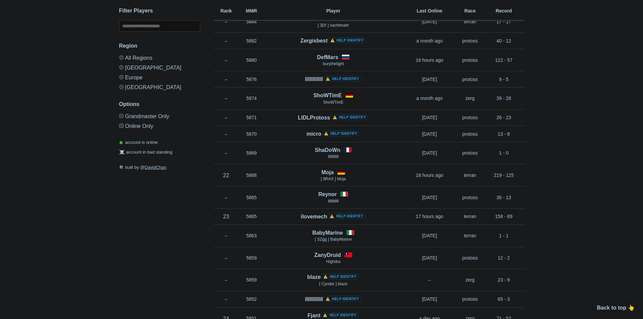 The width and height of the screenshot is (643, 319). What do you see at coordinates (333, 117) in the screenshot?
I see `h4: LIDLProtoss` at bounding box center [333, 117].